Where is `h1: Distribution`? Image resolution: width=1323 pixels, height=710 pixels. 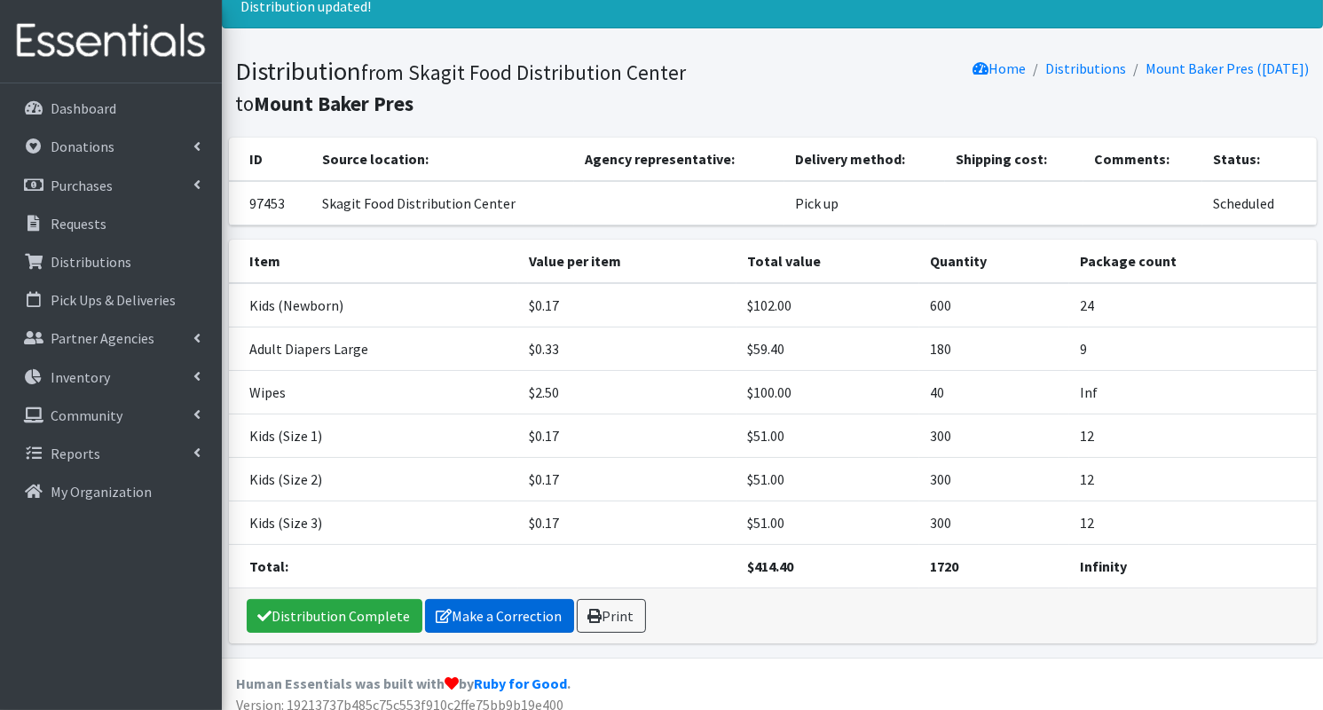 h1: Distribution is located at coordinates (501, 86).